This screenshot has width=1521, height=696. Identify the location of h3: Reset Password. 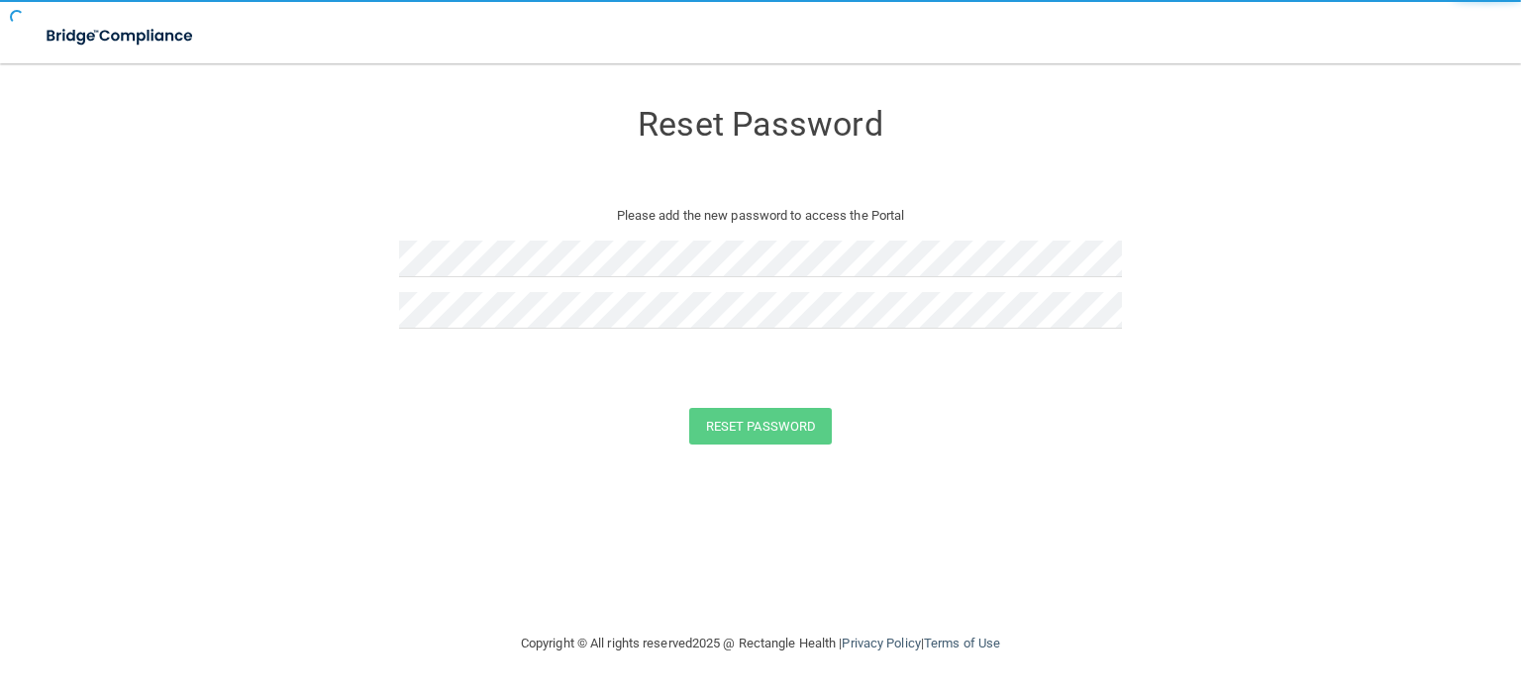
(760, 124).